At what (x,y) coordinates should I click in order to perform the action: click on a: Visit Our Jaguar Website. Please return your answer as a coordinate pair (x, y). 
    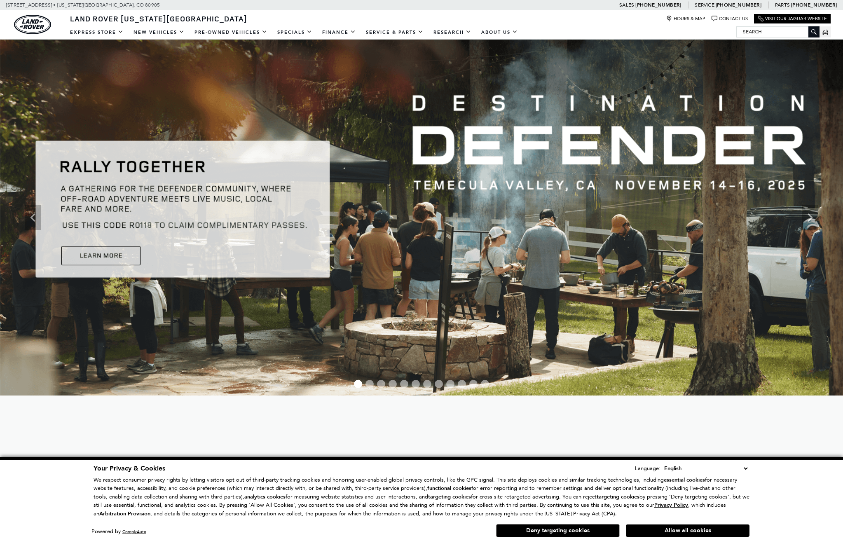
    Looking at the image, I should click on (792, 19).